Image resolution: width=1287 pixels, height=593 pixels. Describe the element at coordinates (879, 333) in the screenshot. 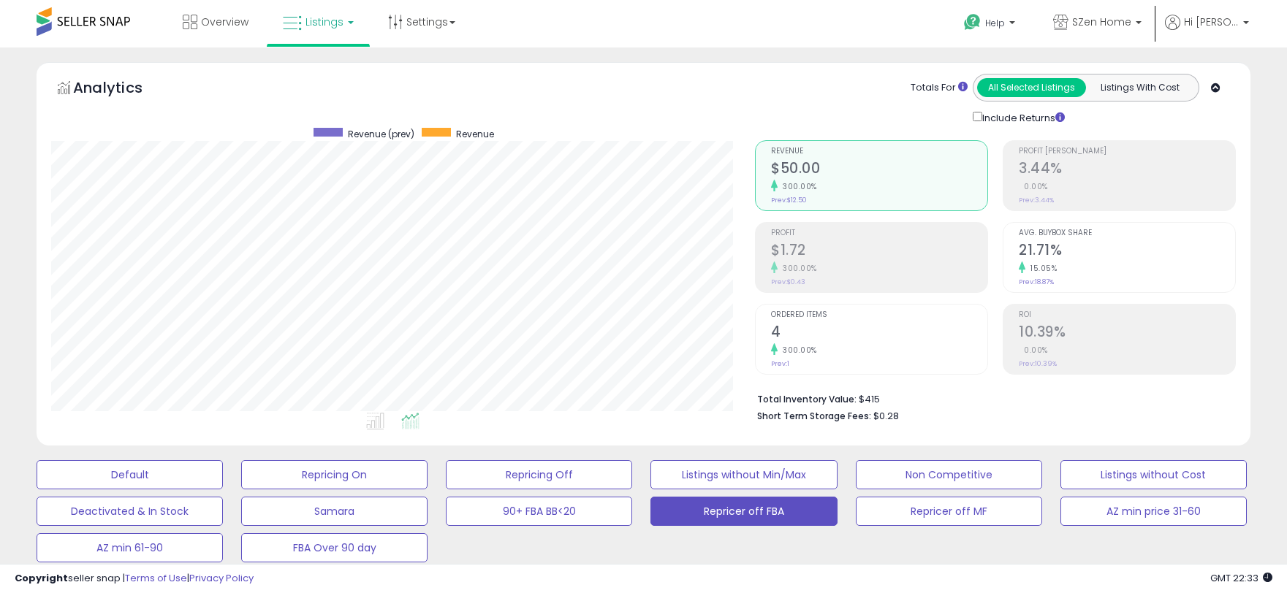

I see `h2: 4` at that location.